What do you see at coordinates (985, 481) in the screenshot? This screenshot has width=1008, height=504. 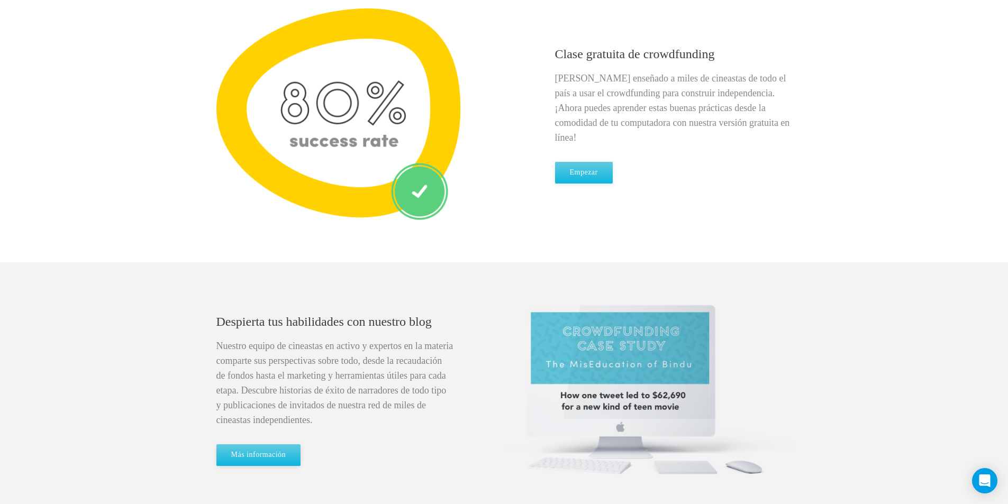 I see `div: Open Intercom Messenger` at bounding box center [985, 481].